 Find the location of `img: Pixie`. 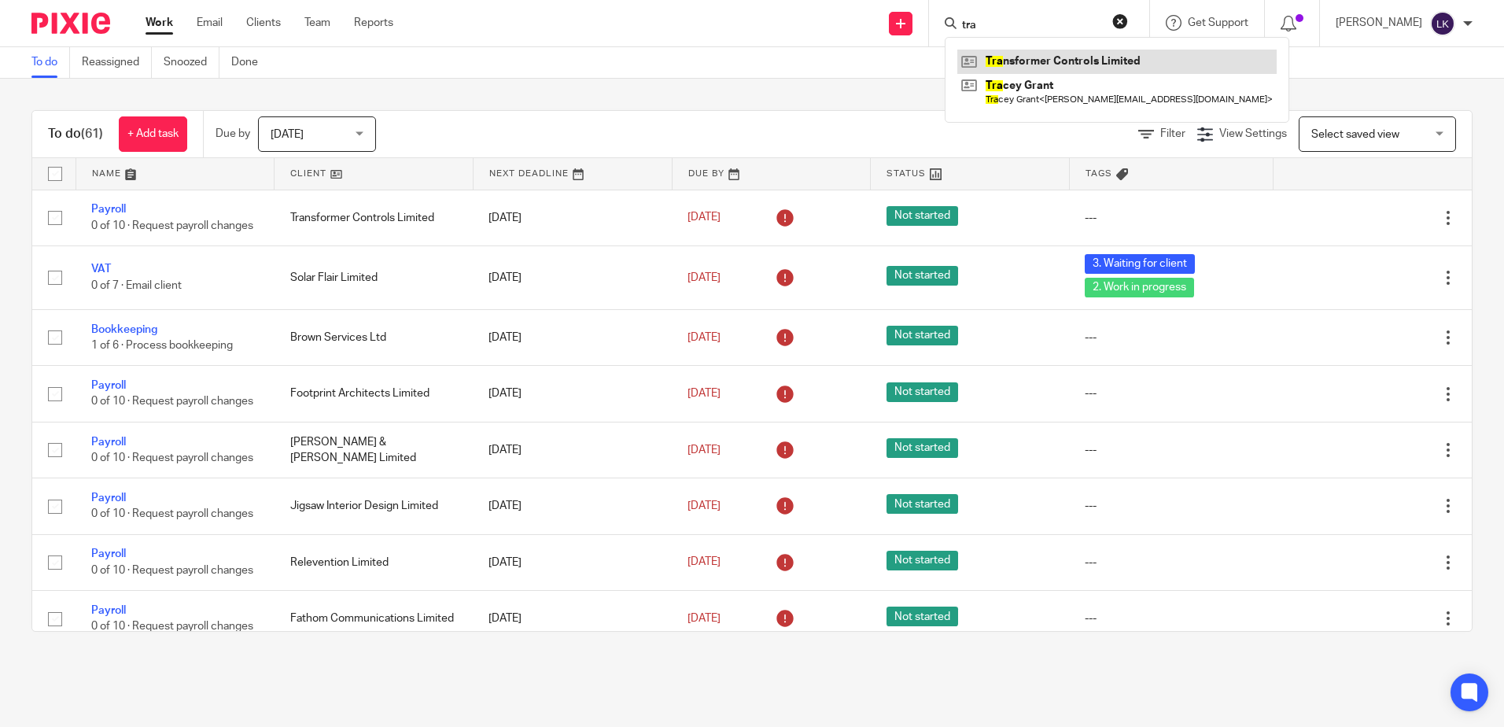

img: Pixie is located at coordinates (71, 23).